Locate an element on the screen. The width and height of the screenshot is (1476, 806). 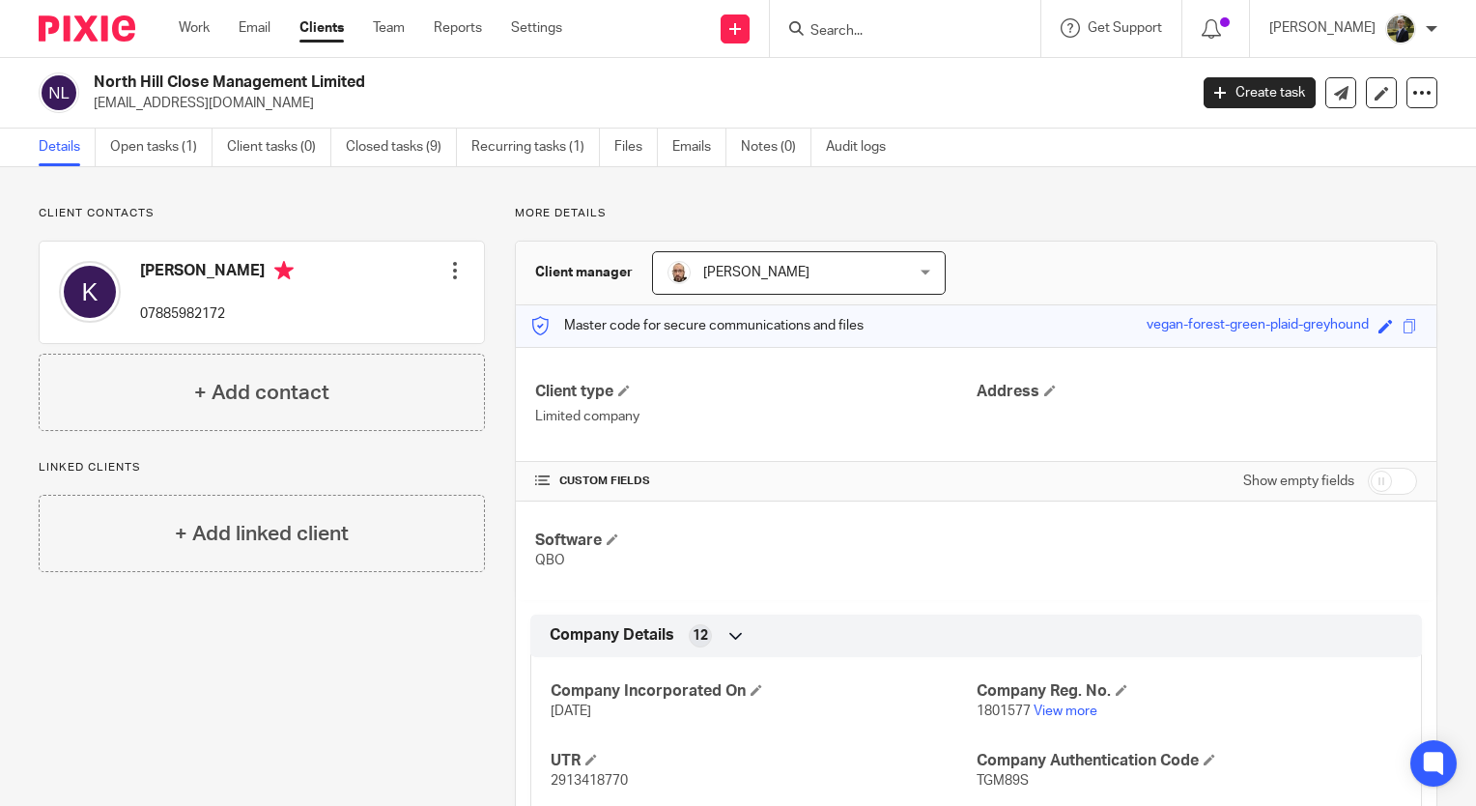
h2: North Hill Close Management Limited is located at coordinates (526, 82).